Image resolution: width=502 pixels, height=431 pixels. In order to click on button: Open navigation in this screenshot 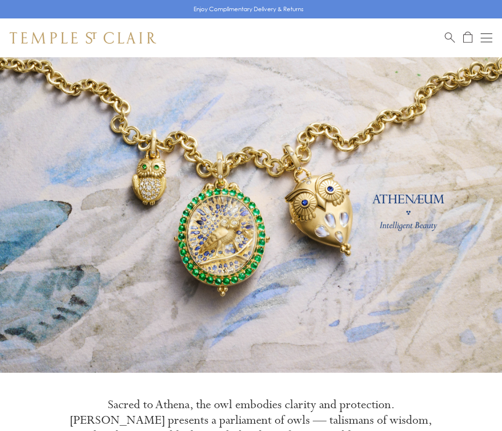, I will do `click(487, 38)`.